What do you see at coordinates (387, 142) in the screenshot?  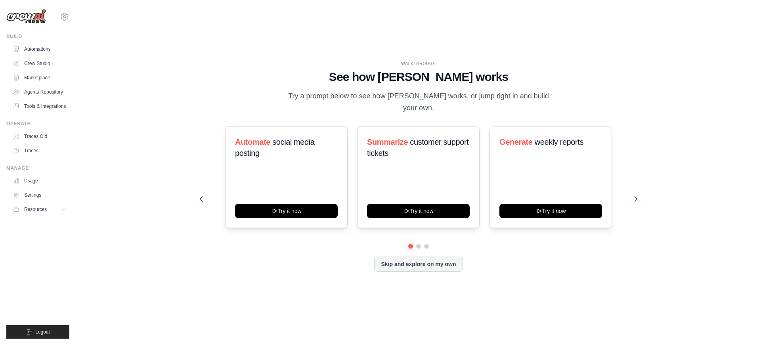 I see `span: Summarize` at bounding box center [387, 142].